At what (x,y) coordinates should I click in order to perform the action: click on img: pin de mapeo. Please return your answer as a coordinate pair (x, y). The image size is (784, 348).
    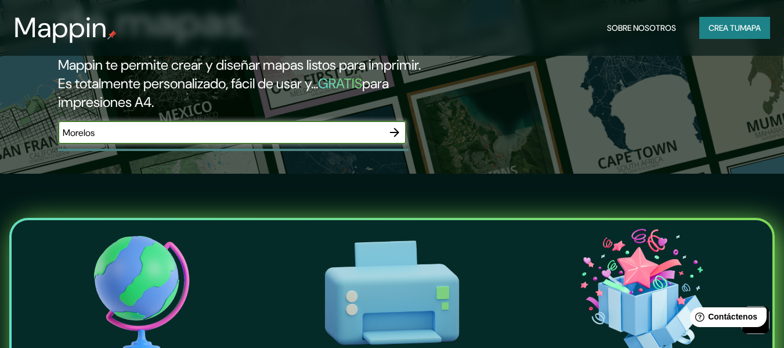
    Looking at the image, I should click on (112, 35).